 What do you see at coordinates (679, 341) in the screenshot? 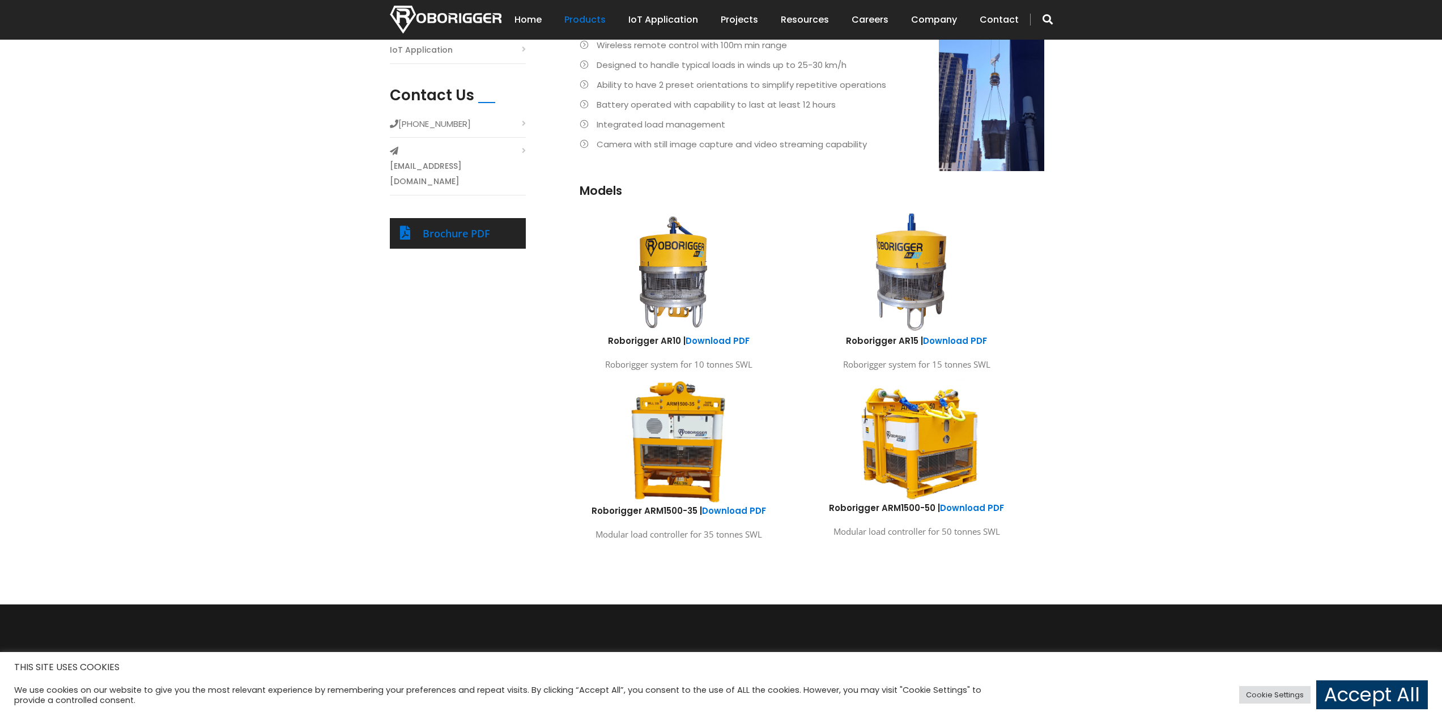
I see `h6: Roborigger AR10 |` at bounding box center [679, 341].